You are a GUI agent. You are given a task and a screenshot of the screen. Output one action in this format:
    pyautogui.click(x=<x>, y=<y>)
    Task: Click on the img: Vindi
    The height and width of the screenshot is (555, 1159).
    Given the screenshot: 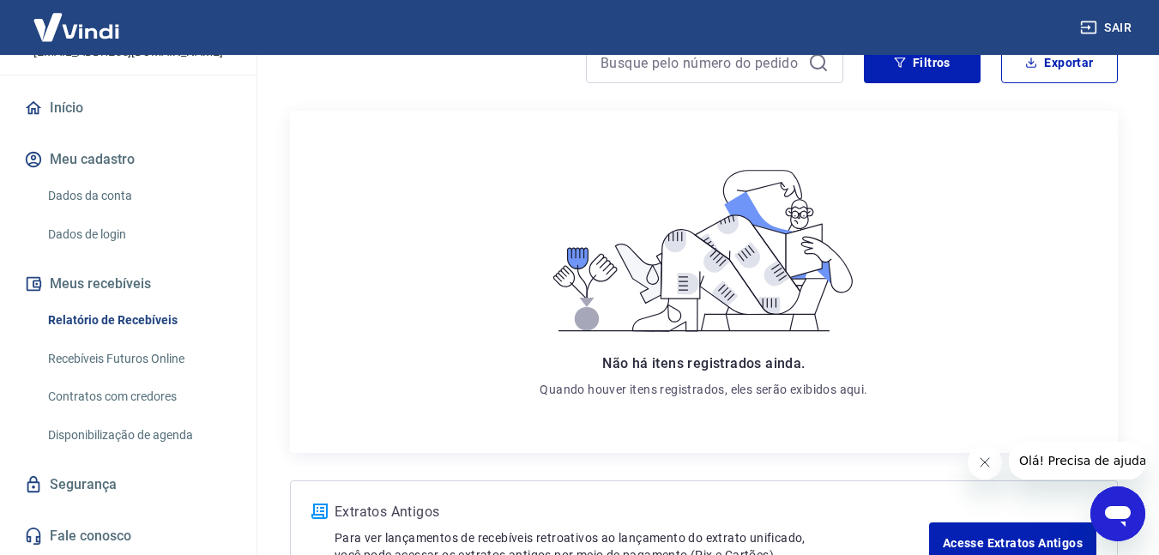 What is the action you would take?
    pyautogui.click(x=76, y=27)
    